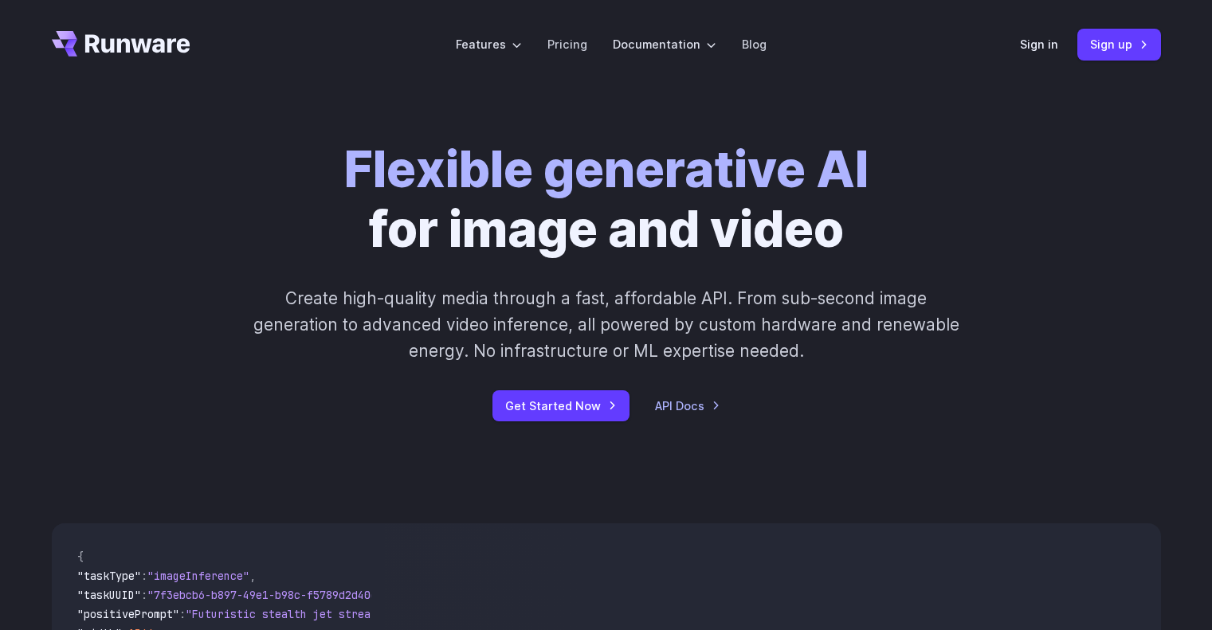 The image size is (1212, 630). What do you see at coordinates (1039, 44) in the screenshot?
I see `a: Sign in` at bounding box center [1039, 44].